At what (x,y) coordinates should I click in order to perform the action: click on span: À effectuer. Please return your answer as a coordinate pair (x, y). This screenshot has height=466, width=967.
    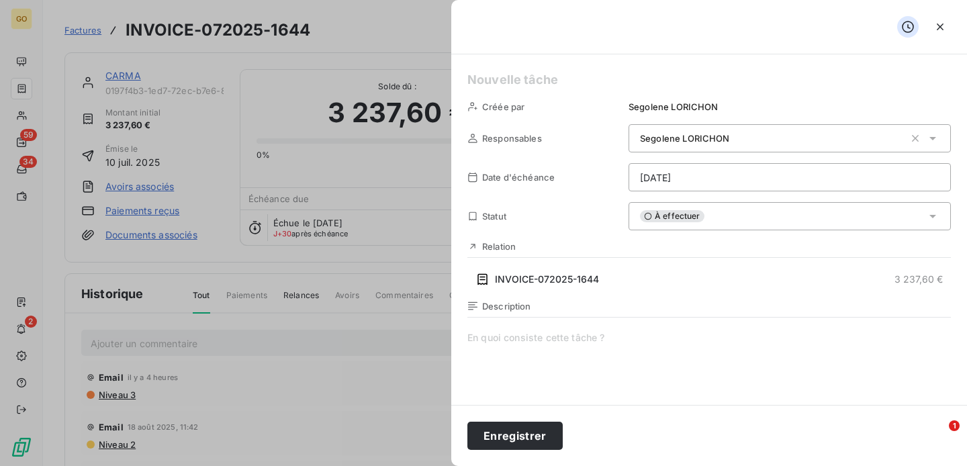
    Looking at the image, I should click on (672, 216).